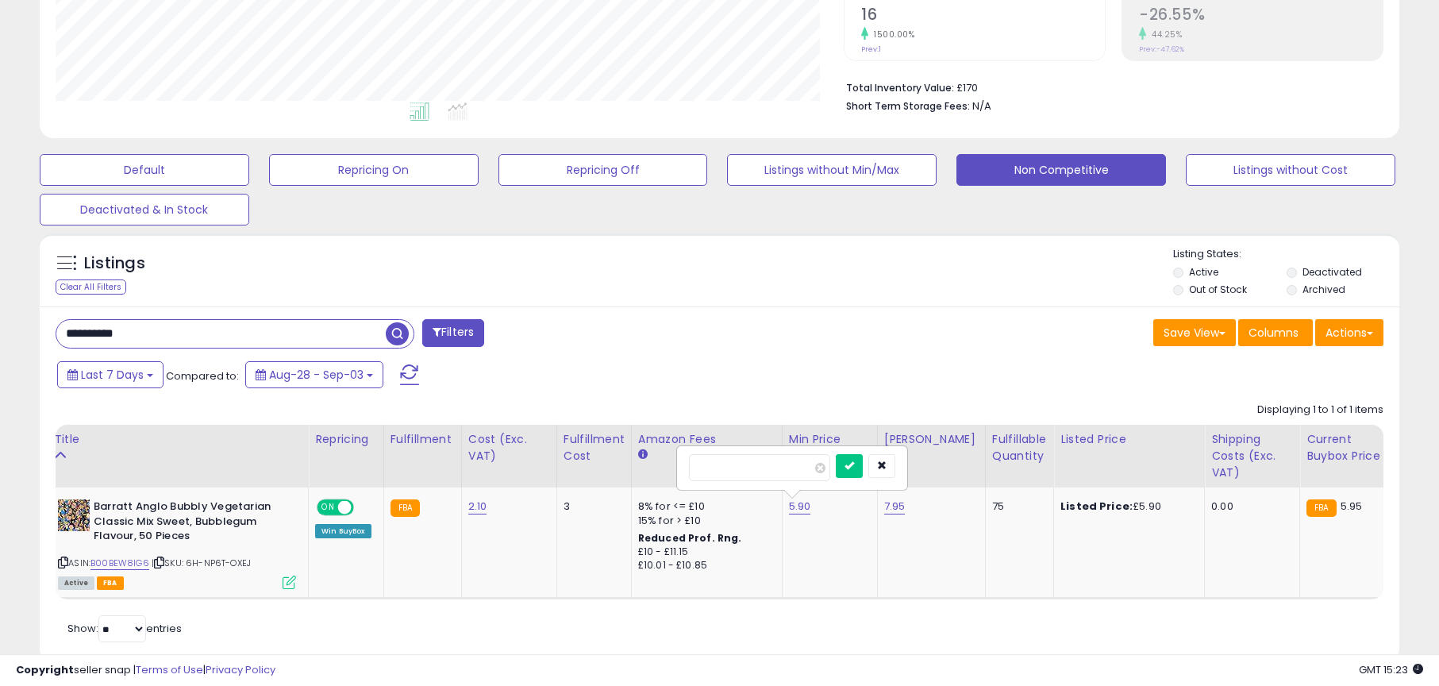  I want to click on div: Win BuyBox, so click(343, 531).